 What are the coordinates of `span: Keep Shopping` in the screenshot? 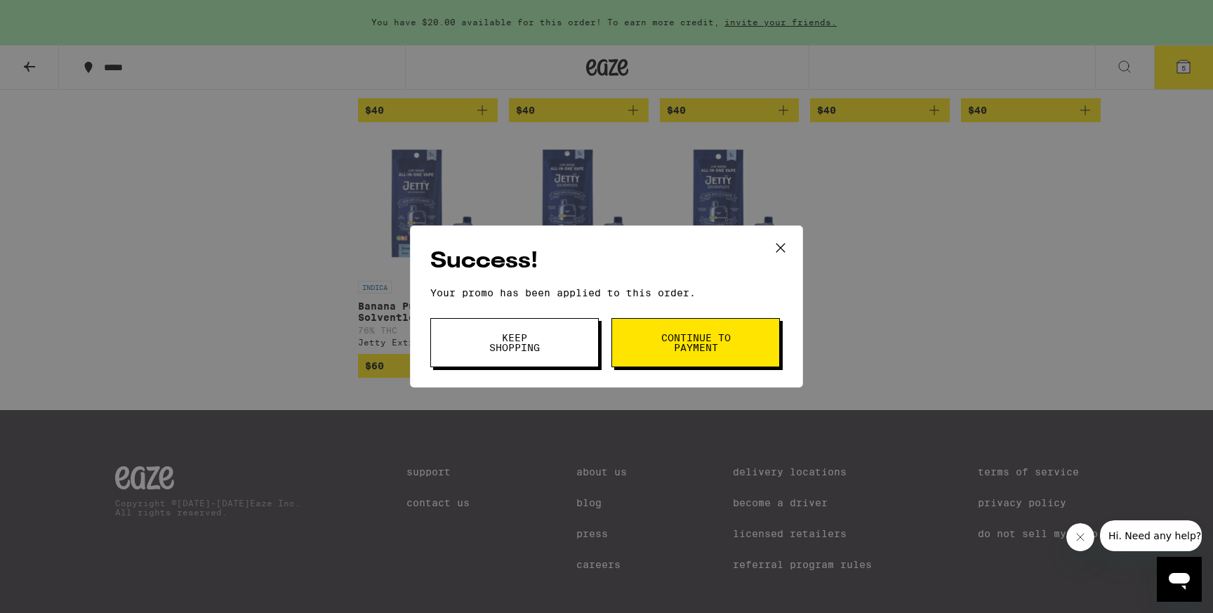 It's located at (515, 343).